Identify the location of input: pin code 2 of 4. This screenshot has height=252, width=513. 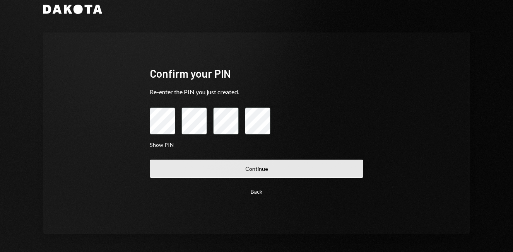
(194, 121).